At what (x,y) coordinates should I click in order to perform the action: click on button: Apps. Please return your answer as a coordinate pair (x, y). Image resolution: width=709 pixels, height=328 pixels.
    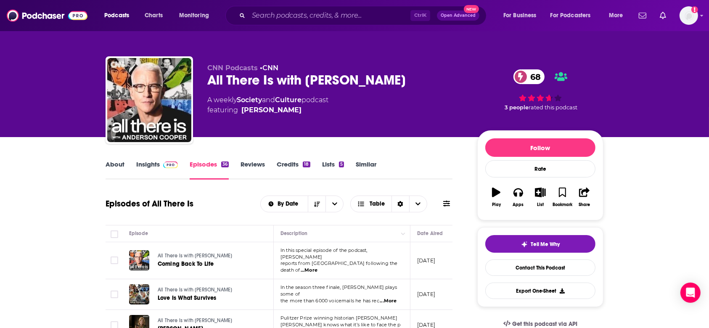
    Looking at the image, I should click on (518, 197).